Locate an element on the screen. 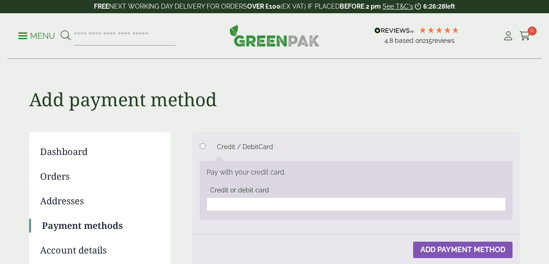 This screenshot has width=549, height=264. strong: FREE is located at coordinates (101, 6).